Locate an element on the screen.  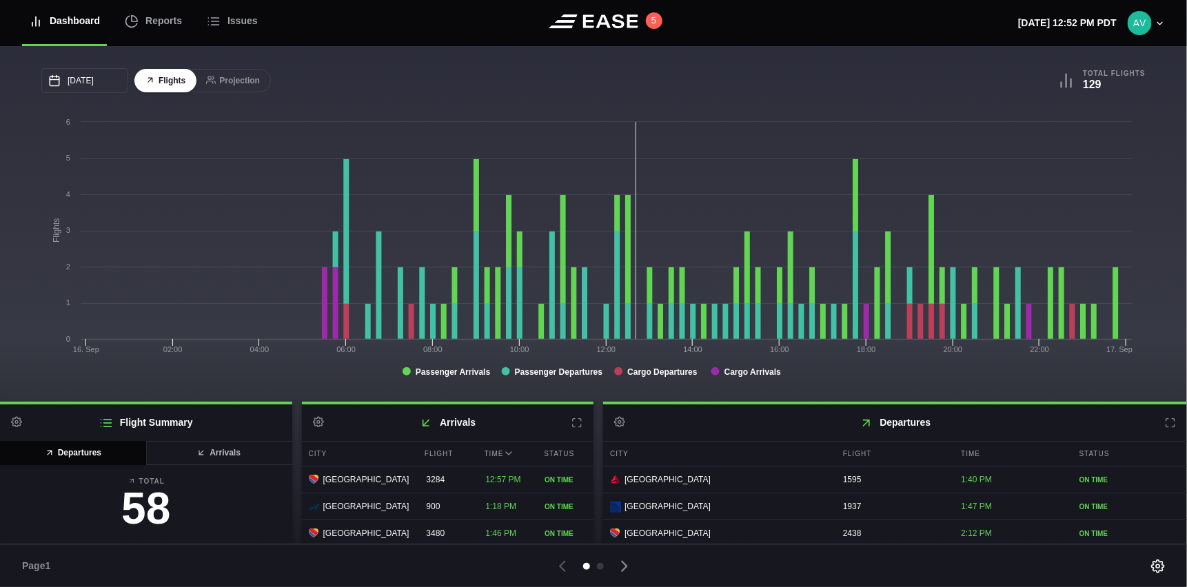
text: 12:00 is located at coordinates (607, 349).